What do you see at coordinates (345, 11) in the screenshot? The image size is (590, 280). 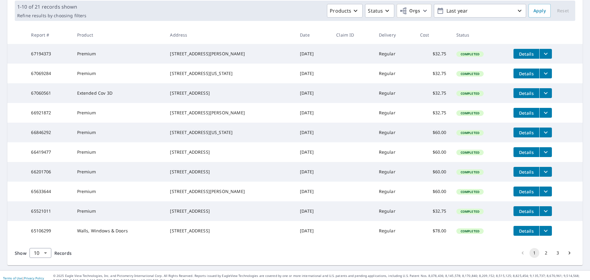 I see `button: Products` at bounding box center [345, 11].